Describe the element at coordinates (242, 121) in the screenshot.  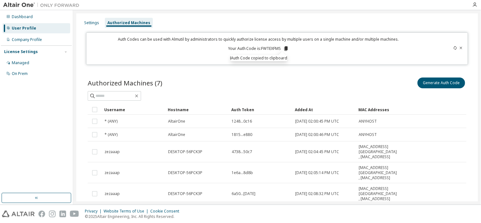
I see `span: 1248...0c16` at that location.